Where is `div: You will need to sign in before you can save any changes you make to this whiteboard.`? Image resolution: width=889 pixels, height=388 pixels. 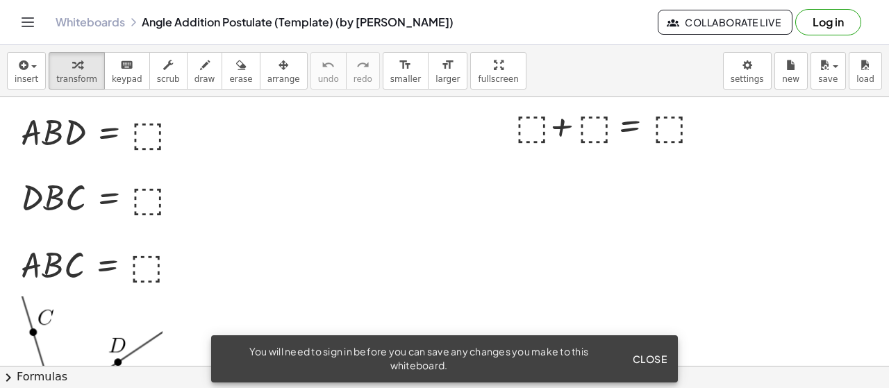 div: You will need to sign in before you can save any changes you make to this whiteboard. is located at coordinates (419, 359).